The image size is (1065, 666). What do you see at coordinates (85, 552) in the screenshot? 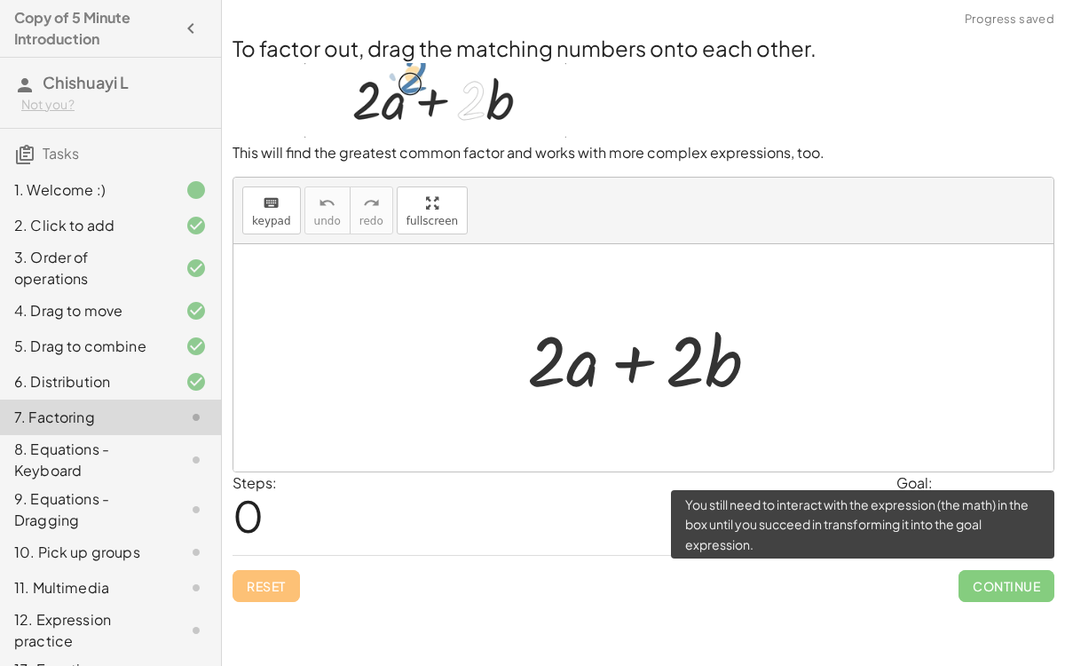
I see `div: 10. Pick up groups` at bounding box center [85, 552].